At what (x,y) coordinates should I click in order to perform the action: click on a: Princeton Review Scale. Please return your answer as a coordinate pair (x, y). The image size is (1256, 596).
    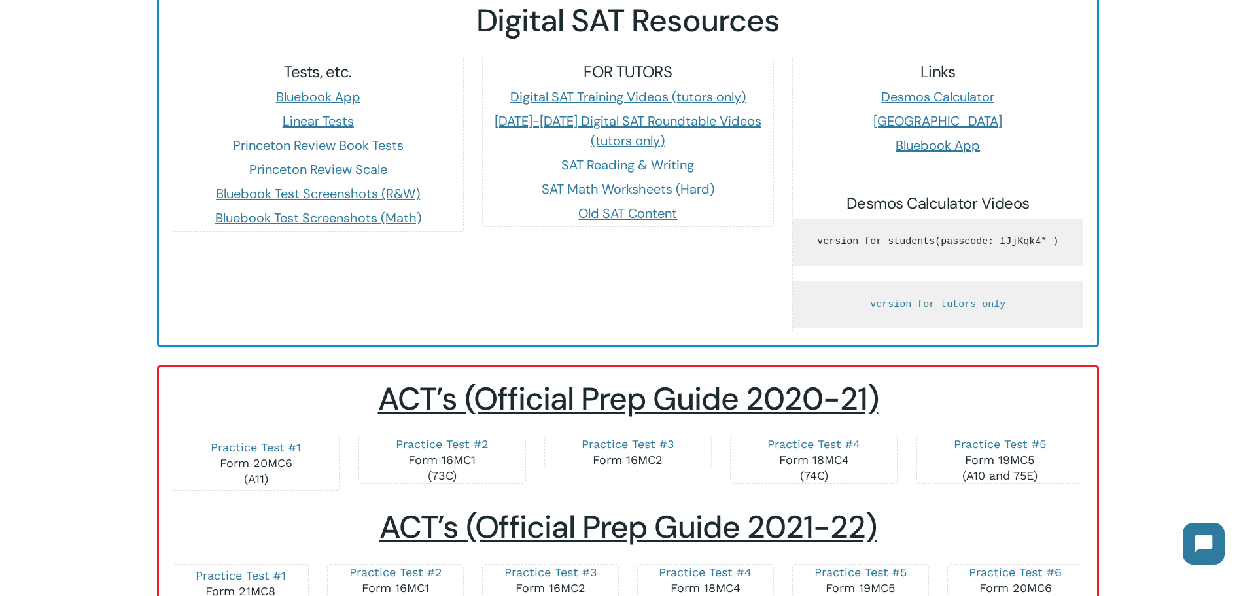
    Looking at the image, I should click on (318, 169).